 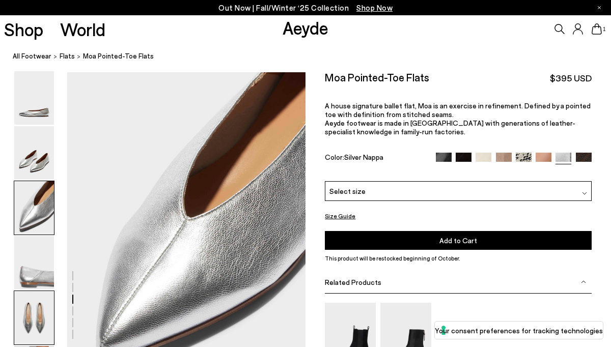 What do you see at coordinates (306, 28) in the screenshot?
I see `a: Aeyde` at bounding box center [306, 28].